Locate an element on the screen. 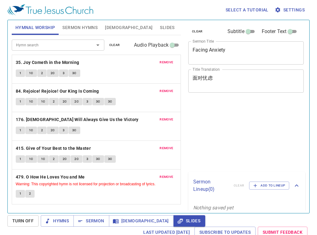 The image size is (317, 235). span: Hymns is located at coordinates (57, 221).